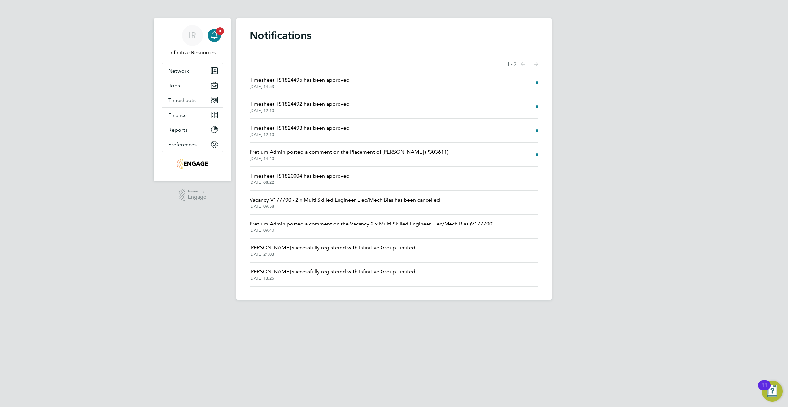 The width and height of the screenshot is (788, 407). I want to click on button: Preferences, so click(192, 144).